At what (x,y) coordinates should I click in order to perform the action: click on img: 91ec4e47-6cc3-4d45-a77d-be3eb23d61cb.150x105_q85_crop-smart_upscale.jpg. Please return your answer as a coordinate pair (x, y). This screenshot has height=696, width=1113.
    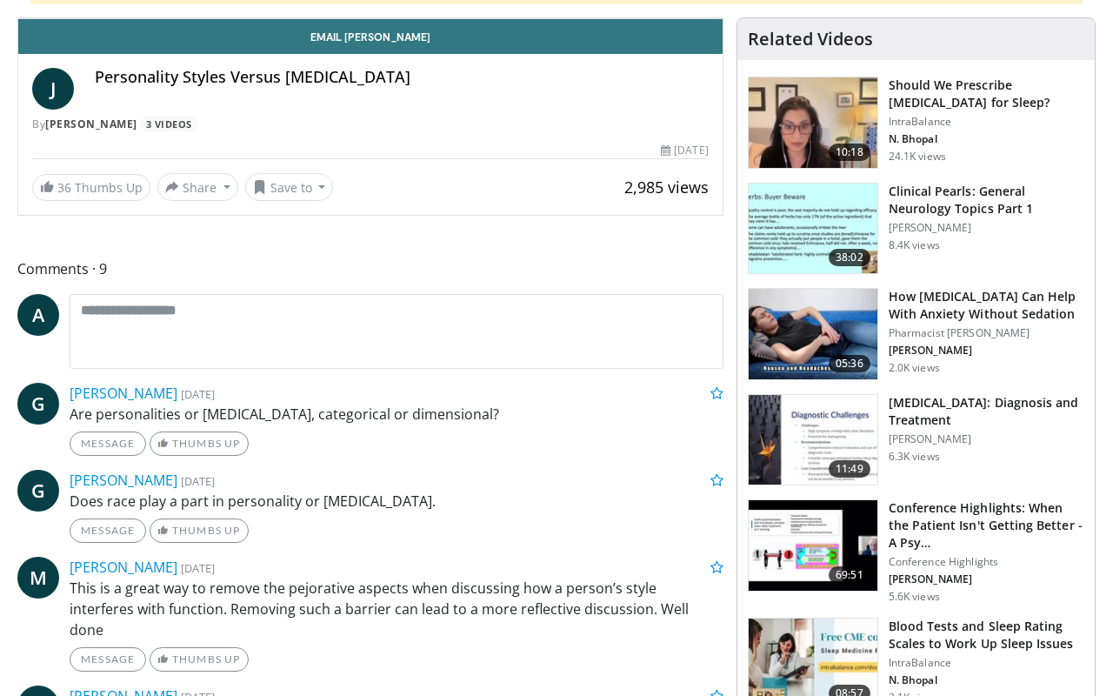
    Looking at the image, I should click on (813, 229).